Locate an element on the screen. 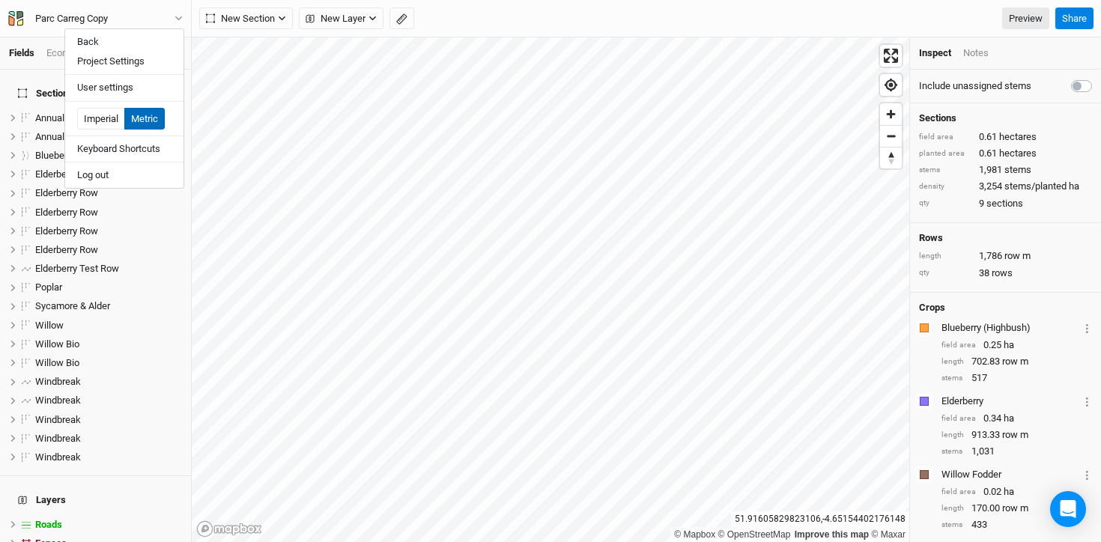  button: Imperial is located at coordinates (101, 119).